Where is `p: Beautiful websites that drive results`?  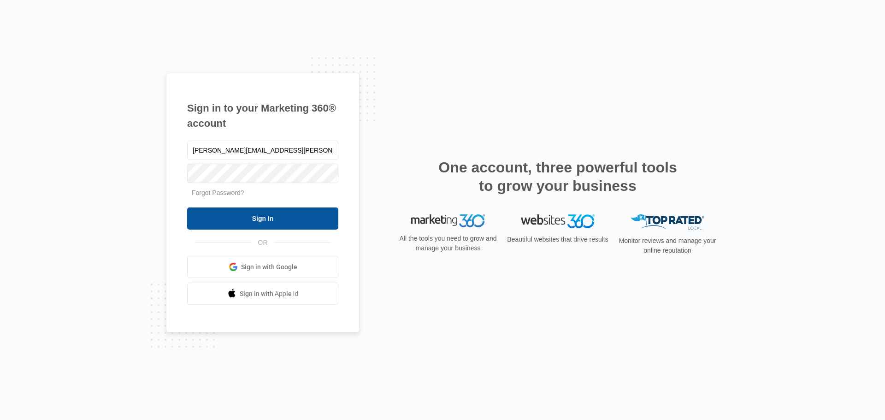
p: Beautiful websites that drive results is located at coordinates (558, 239).